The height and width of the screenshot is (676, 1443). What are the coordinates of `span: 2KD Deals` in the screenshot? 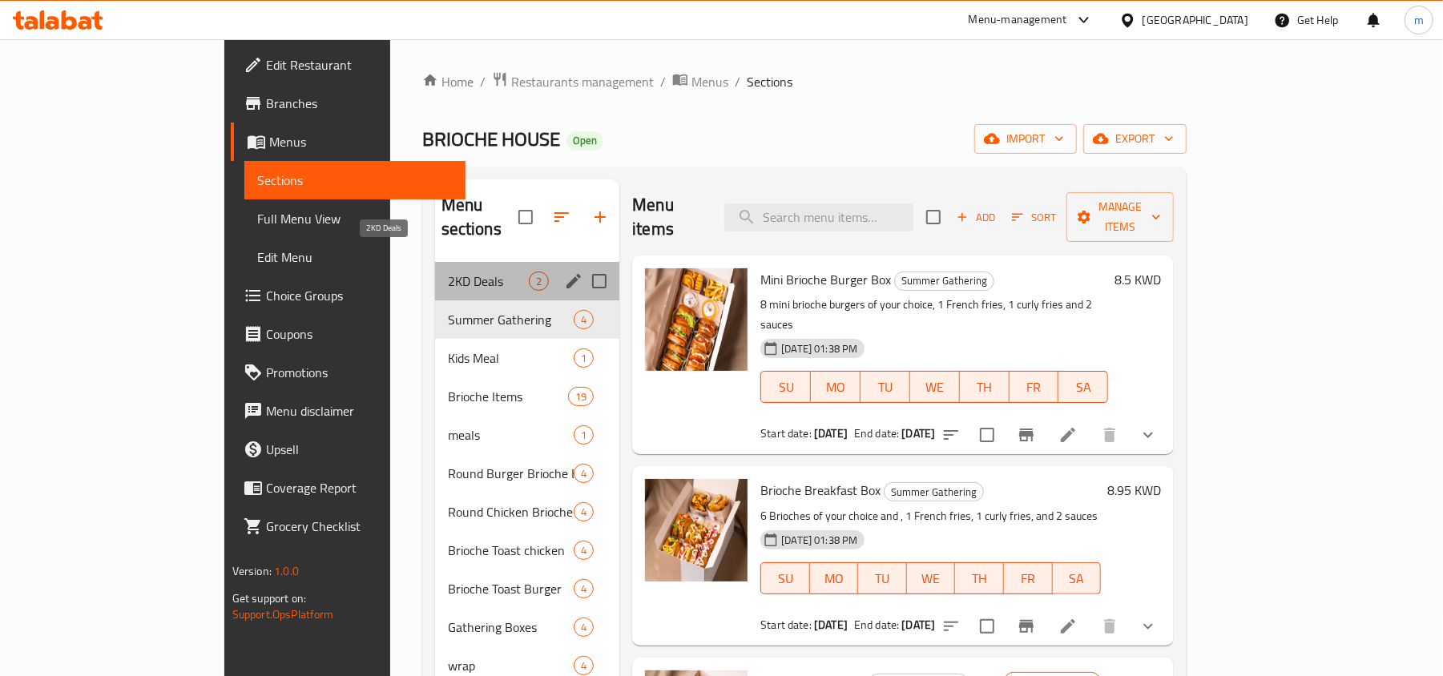 It's located at (488, 281).